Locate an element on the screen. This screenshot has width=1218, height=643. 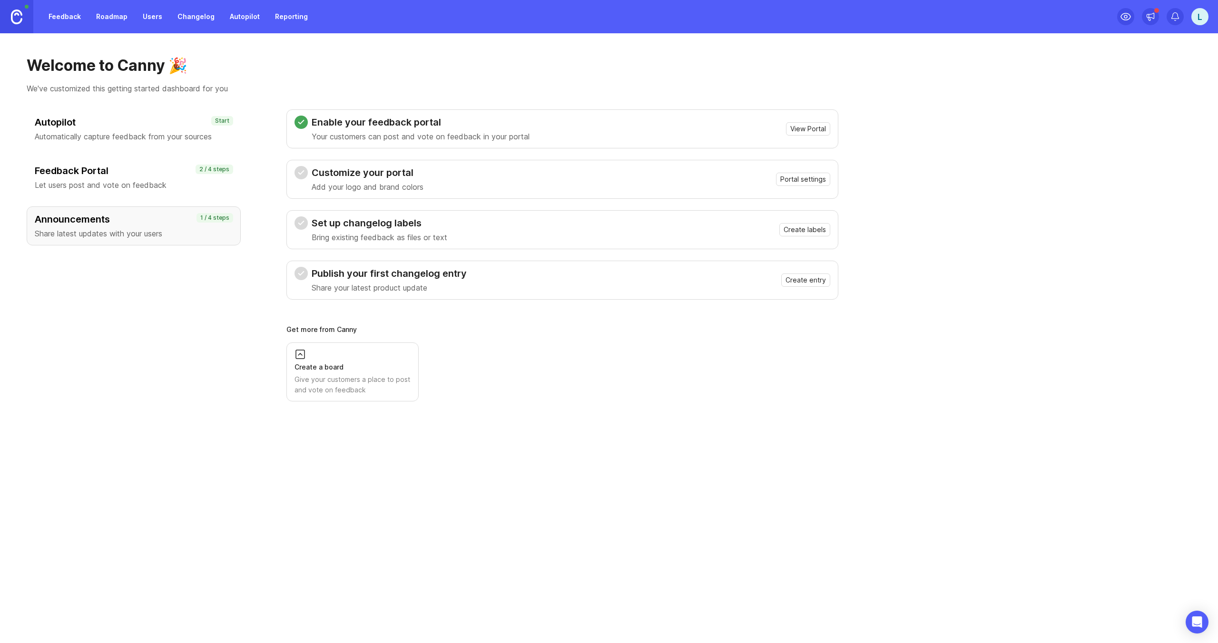
div: Create a board is located at coordinates (352, 367).